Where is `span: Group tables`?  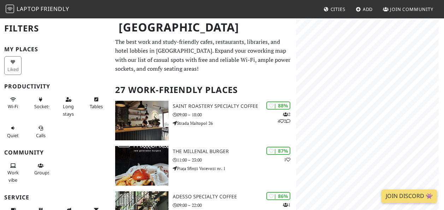
span: Group tables is located at coordinates (42, 172).